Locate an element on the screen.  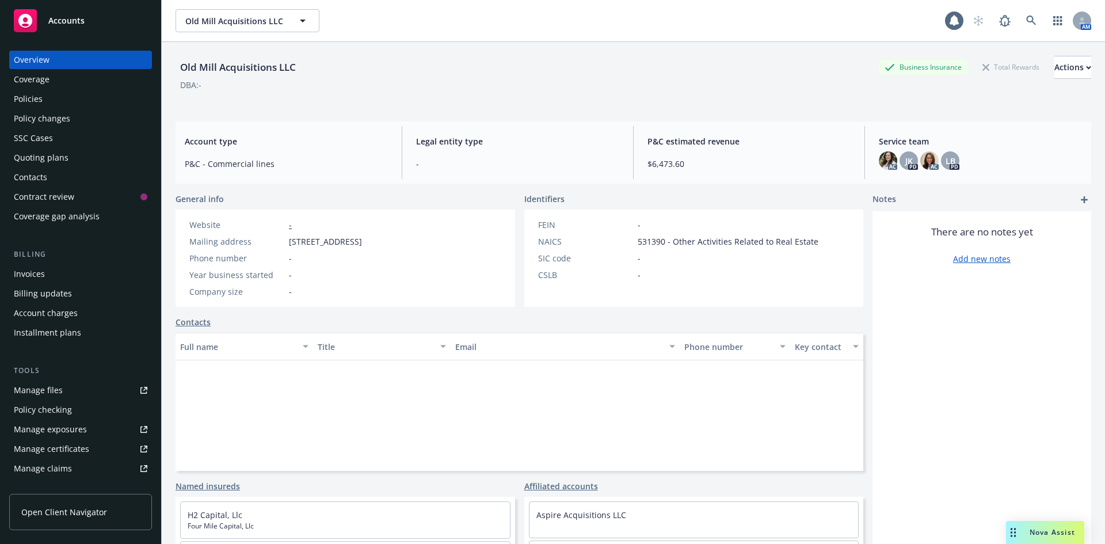
a: Manage certificates is located at coordinates (81, 449).